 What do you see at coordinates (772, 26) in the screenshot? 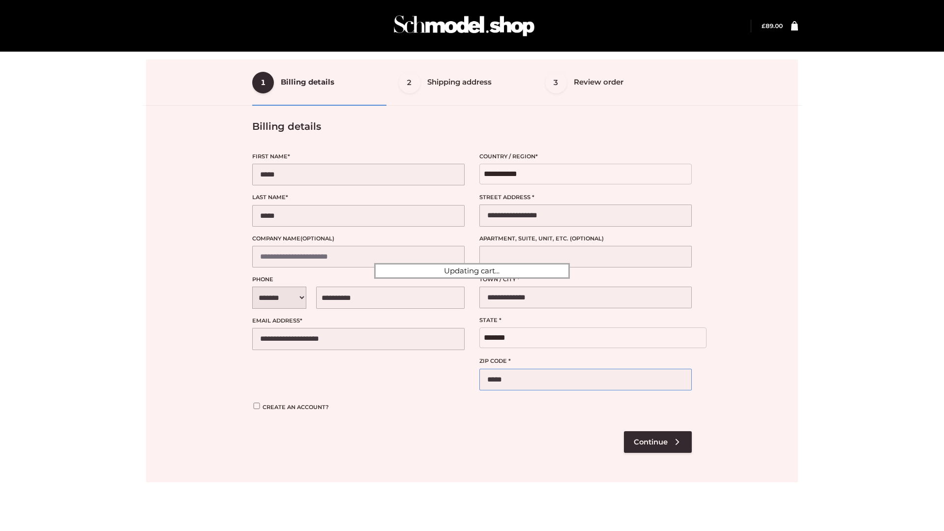
I see `bdi: 89.00` at bounding box center [772, 26].